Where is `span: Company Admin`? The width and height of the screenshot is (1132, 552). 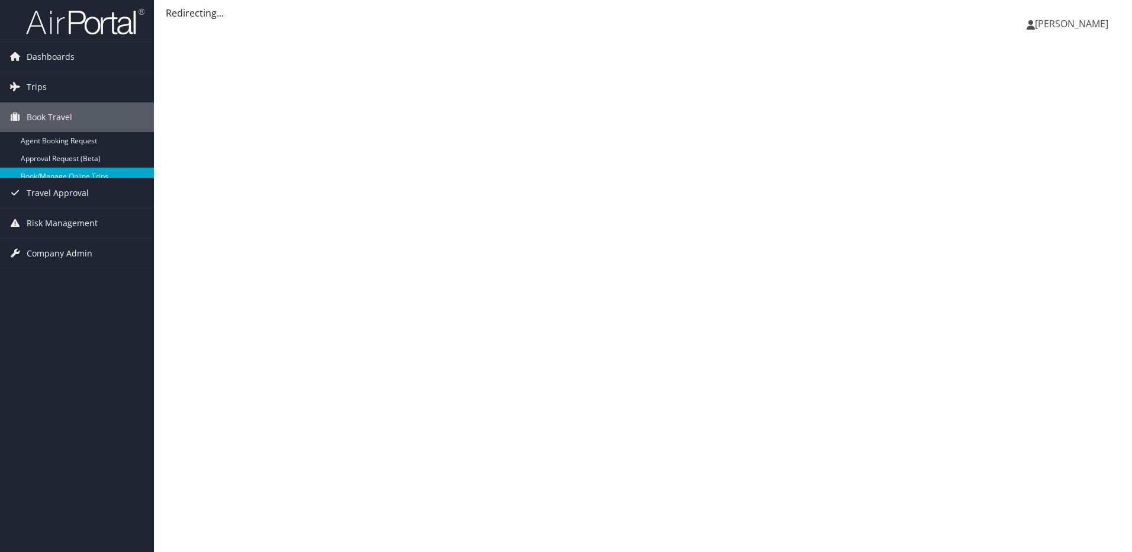 span: Company Admin is located at coordinates (59, 253).